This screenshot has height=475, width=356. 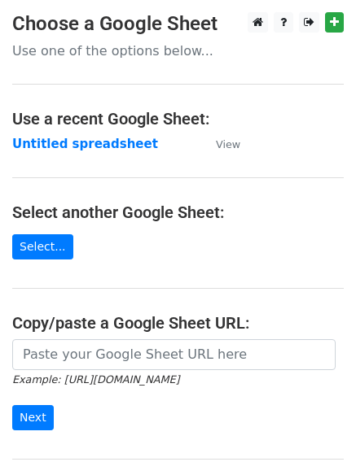 I want to click on h4: Copy/paste a Google Sheet URL:, so click(x=177, y=323).